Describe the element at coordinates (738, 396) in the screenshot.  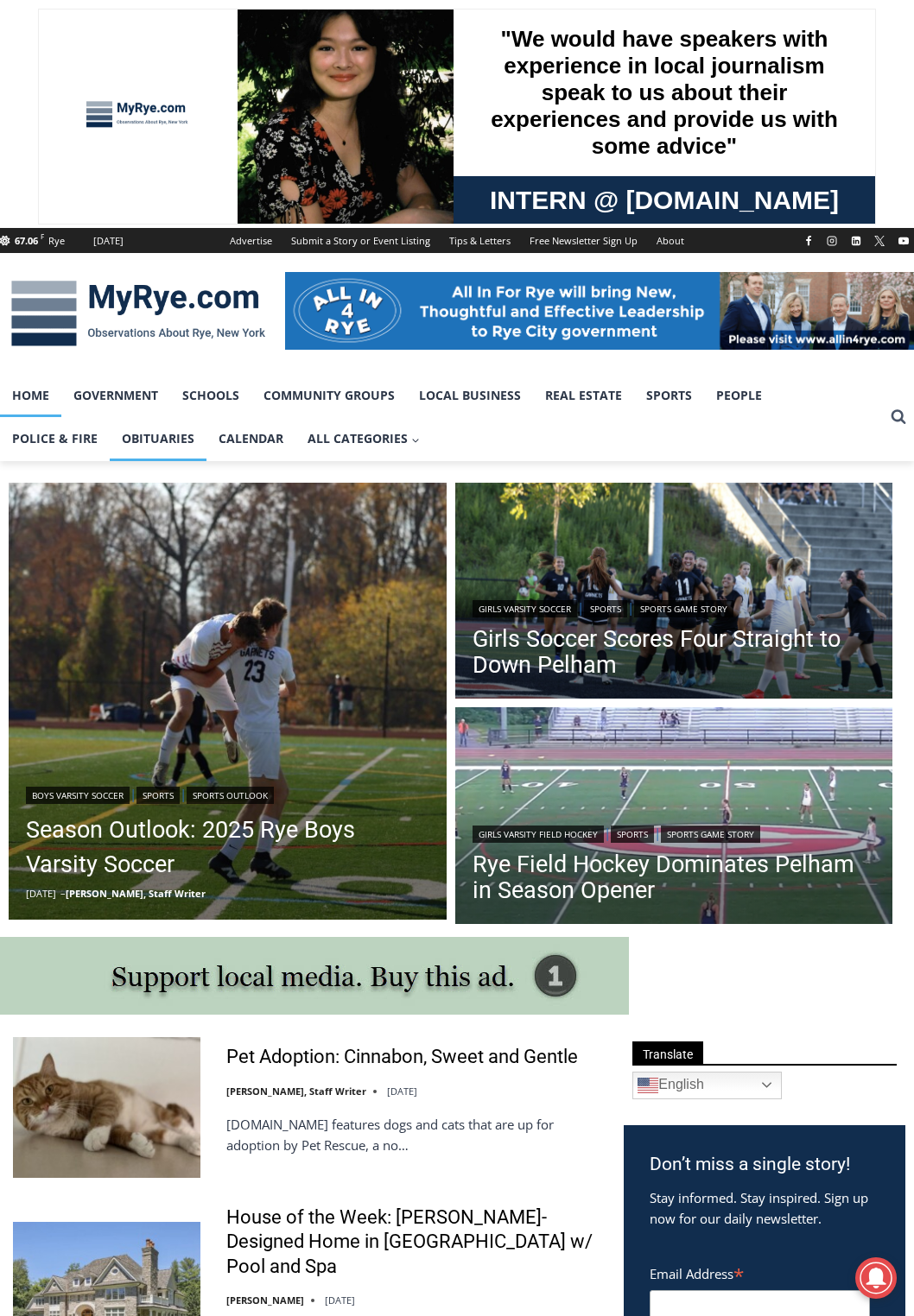
I see `a: People` at that location.